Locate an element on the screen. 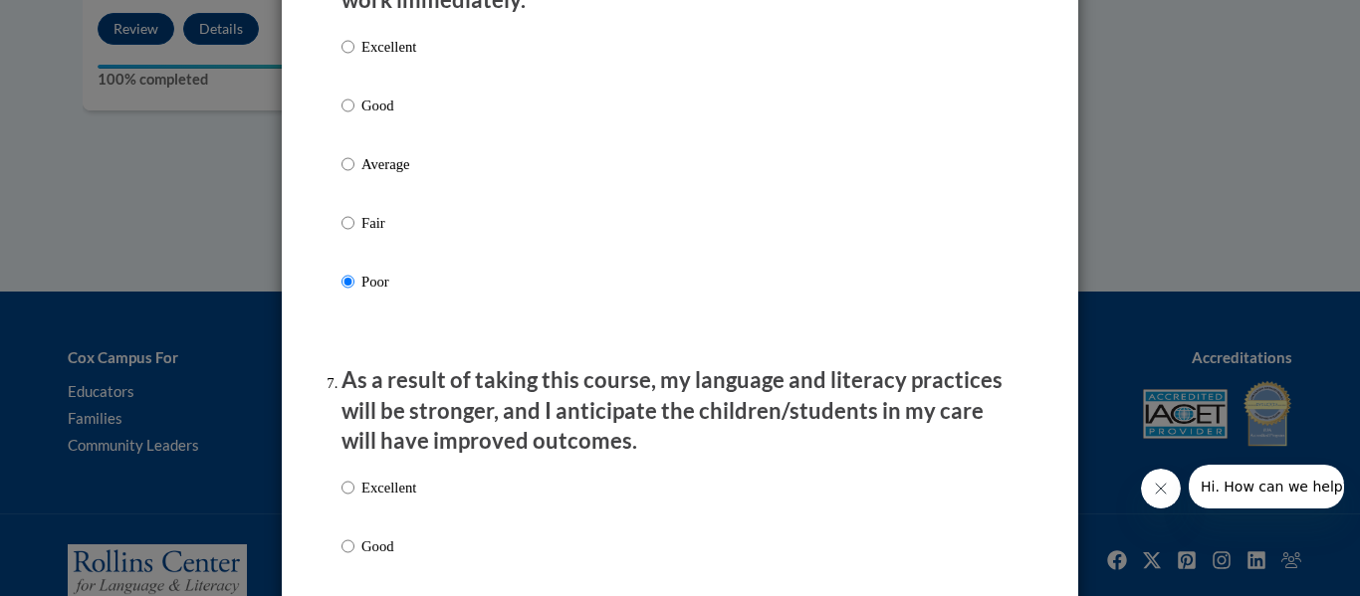  p: Average is located at coordinates (388, 164).